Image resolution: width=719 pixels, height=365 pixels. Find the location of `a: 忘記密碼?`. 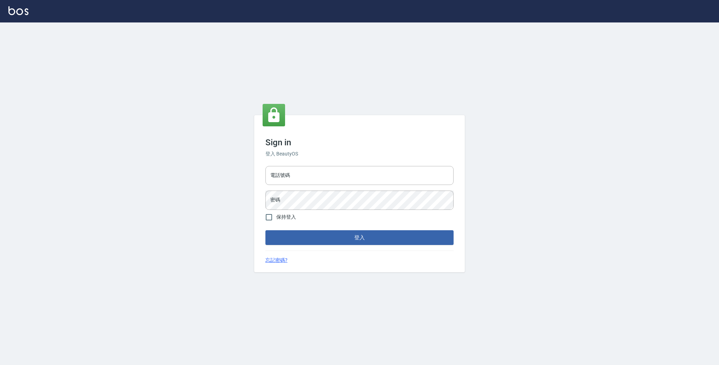

a: 忘記密碼? is located at coordinates (276, 260).